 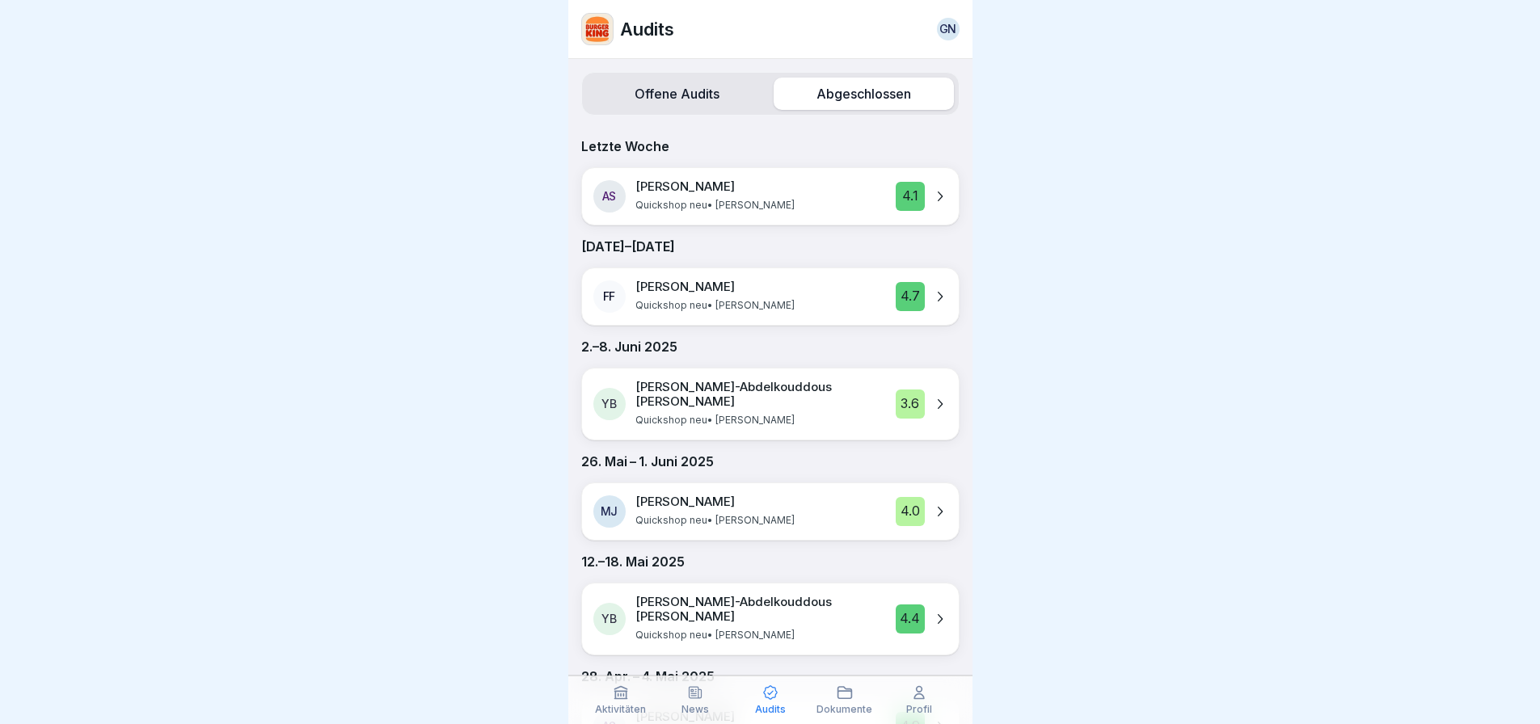 What do you see at coordinates (770, 347) in the screenshot?
I see `p: 2.–8. Juni 2025` at bounding box center [770, 347].